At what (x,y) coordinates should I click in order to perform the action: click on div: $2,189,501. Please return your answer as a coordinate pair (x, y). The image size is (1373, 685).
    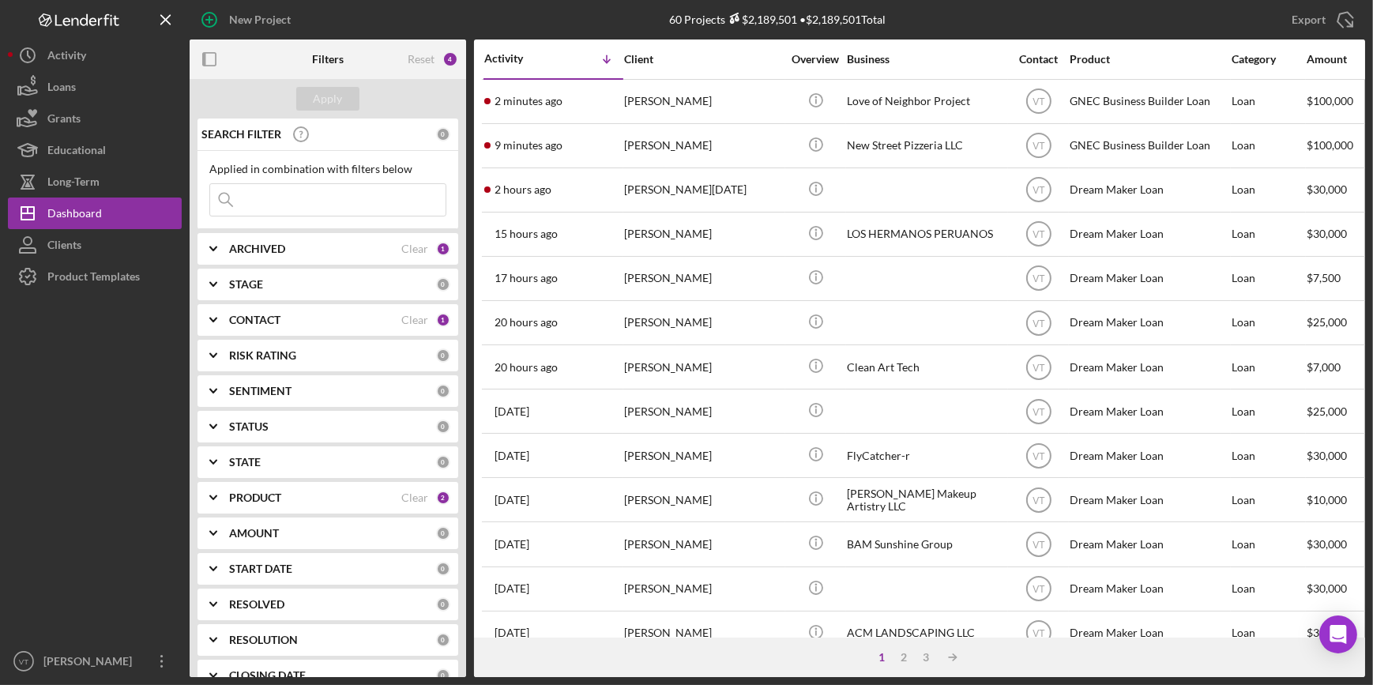
    Looking at the image, I should click on (761, 19).